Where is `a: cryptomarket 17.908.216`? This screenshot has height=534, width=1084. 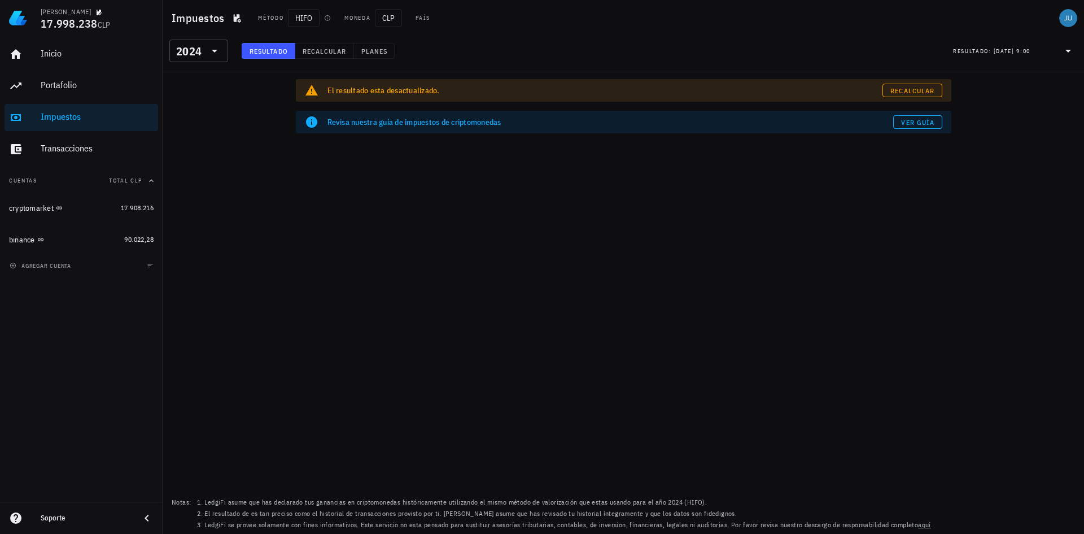
a: cryptomarket 17.908.216 is located at coordinates (81, 208).